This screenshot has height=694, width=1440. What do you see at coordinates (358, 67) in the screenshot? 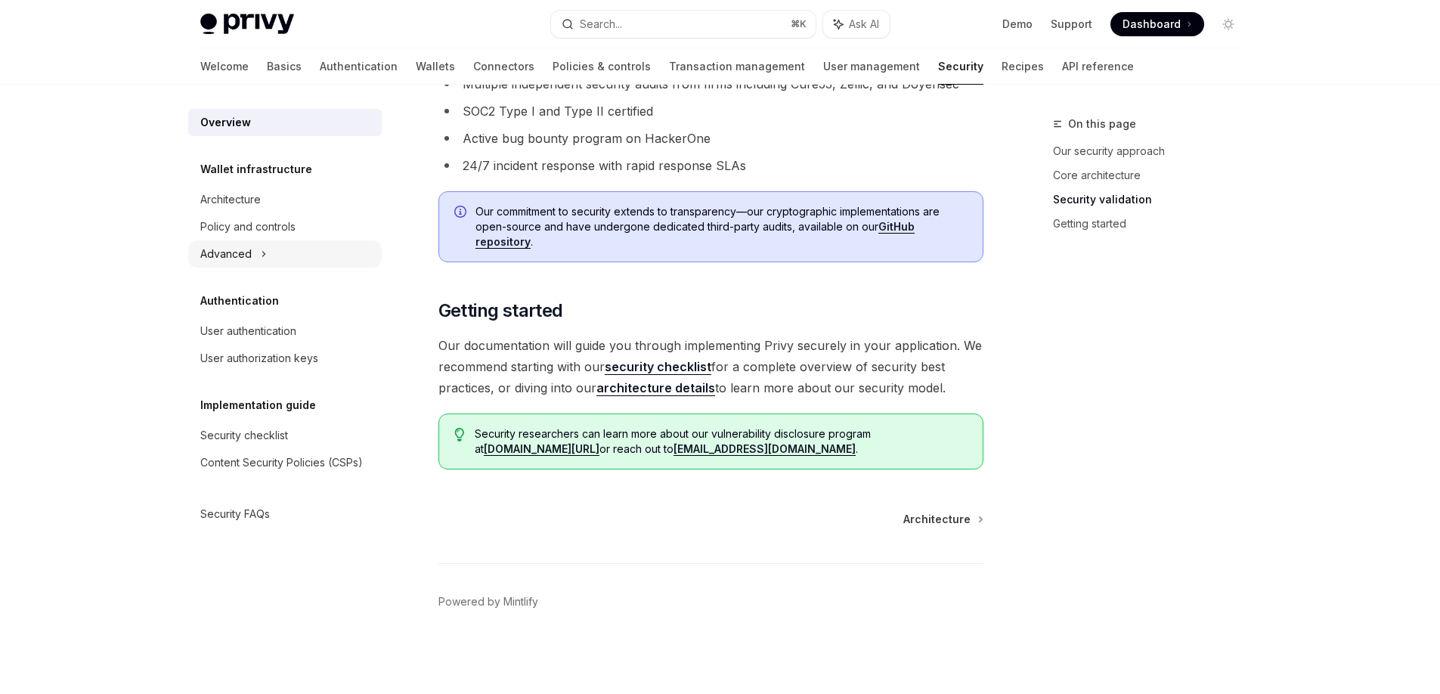
I see `a: Authentication` at bounding box center [358, 67].